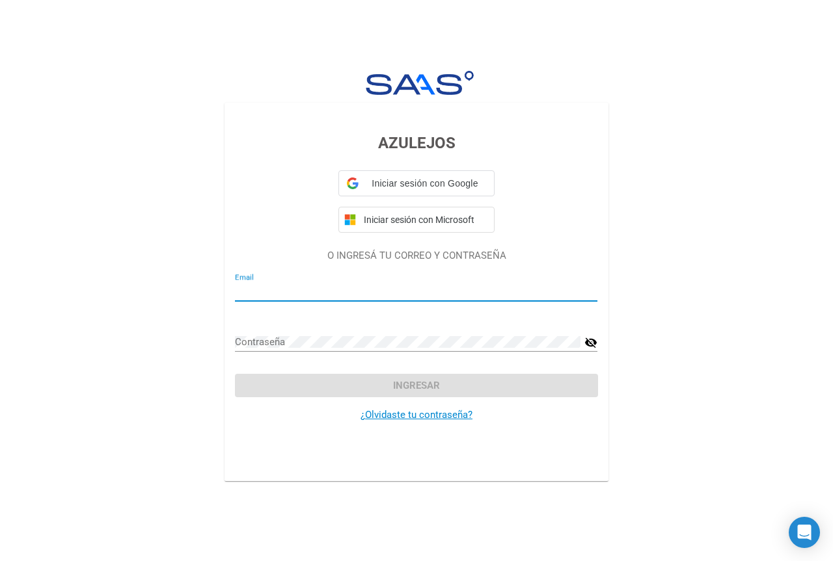 The width and height of the screenshot is (833, 561). Describe the element at coordinates (416, 220) in the screenshot. I see `button: Iniciar sesión con Microsoft` at that location.